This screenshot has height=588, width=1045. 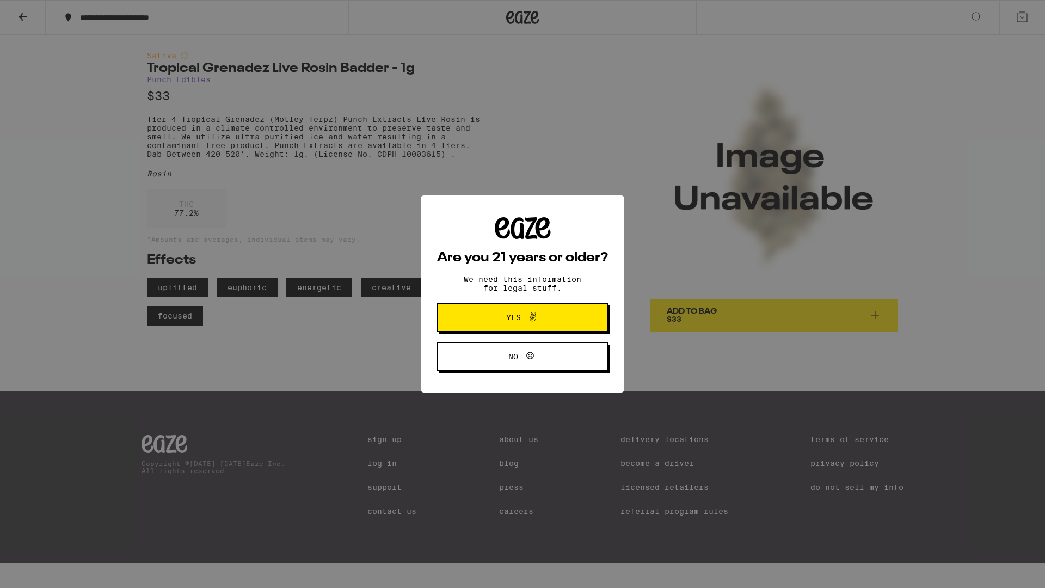 What do you see at coordinates (523, 317) in the screenshot?
I see `button: Yes` at bounding box center [523, 317].